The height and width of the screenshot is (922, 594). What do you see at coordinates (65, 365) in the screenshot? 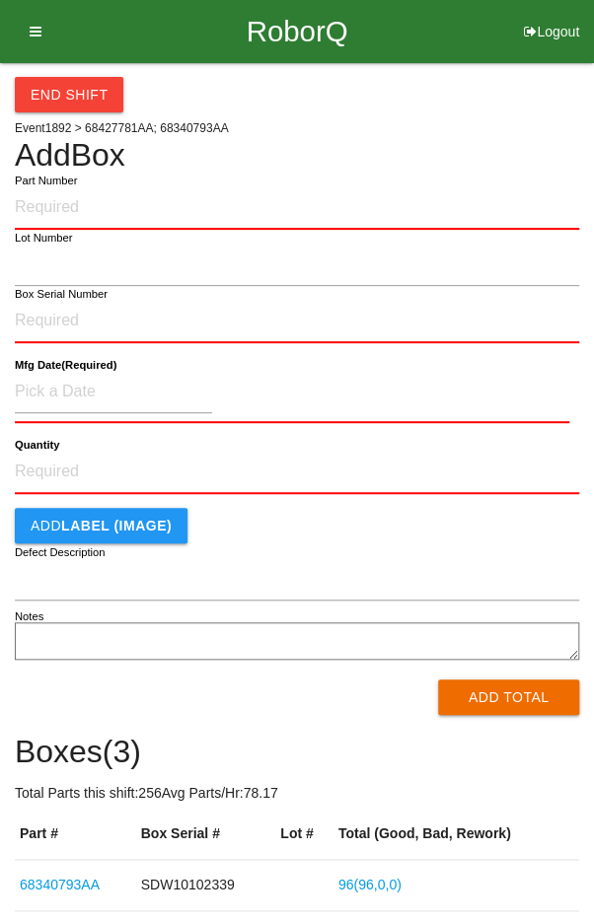
I see `b: Mfg Date (Required)` at bounding box center [65, 365].